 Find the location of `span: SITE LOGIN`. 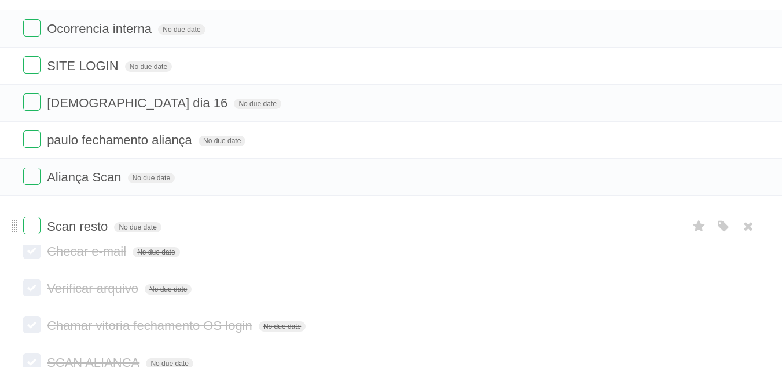

span: SITE LOGIN is located at coordinates (84, 65).